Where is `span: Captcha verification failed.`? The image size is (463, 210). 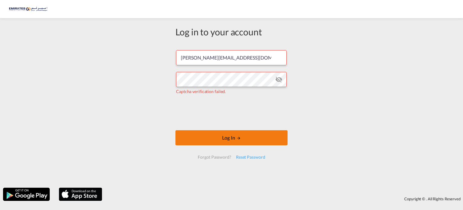
span: Captcha verification failed. is located at coordinates (201, 91).